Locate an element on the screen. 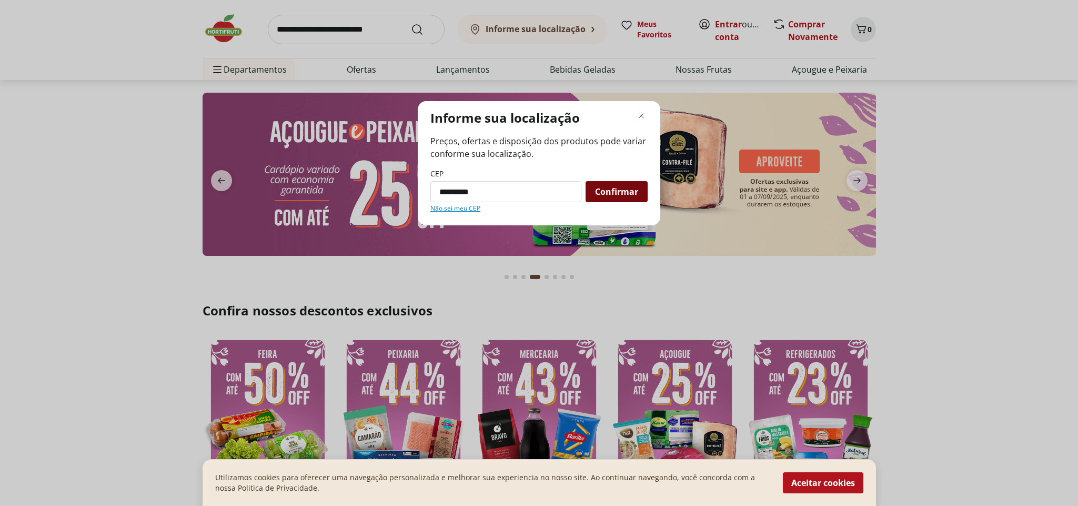 The image size is (1078, 506). span: Preços, ofertas e disposição dos produtos pode variar conforme sua localização. is located at coordinates (539, 147).